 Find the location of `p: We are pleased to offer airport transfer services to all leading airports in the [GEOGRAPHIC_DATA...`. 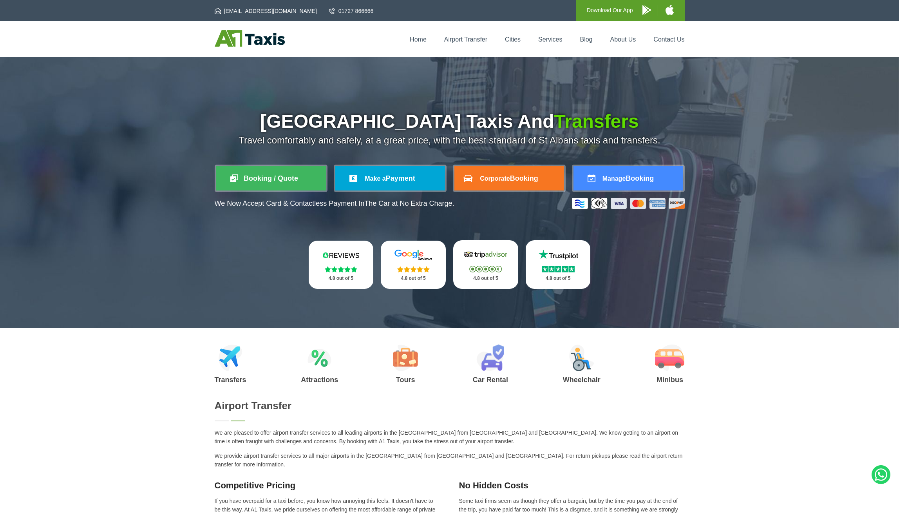

p: We are pleased to offer airport transfer services to all leading airports in the [GEOGRAPHIC_DATA... is located at coordinates (450, 437).